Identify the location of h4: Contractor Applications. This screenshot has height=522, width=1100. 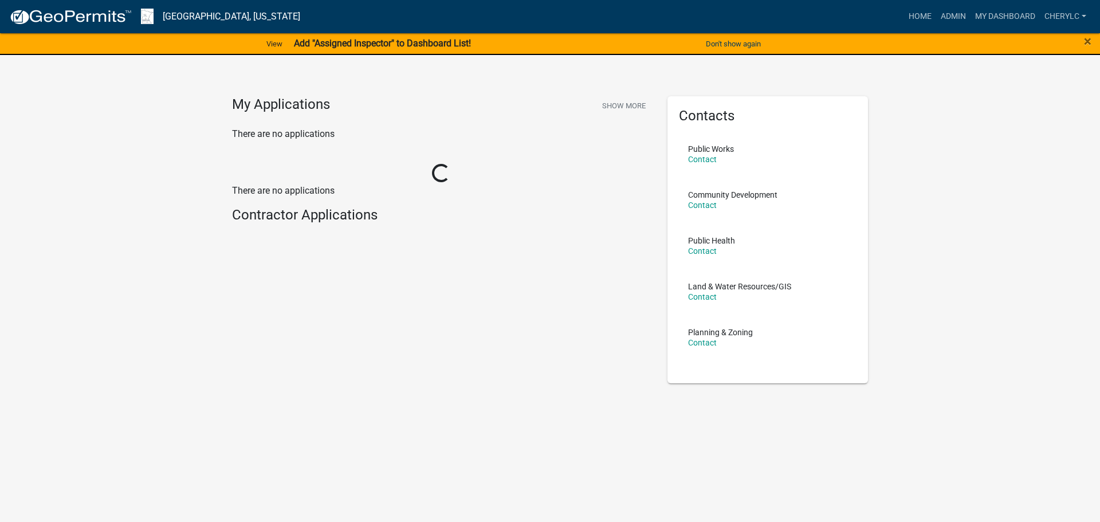
(441, 215).